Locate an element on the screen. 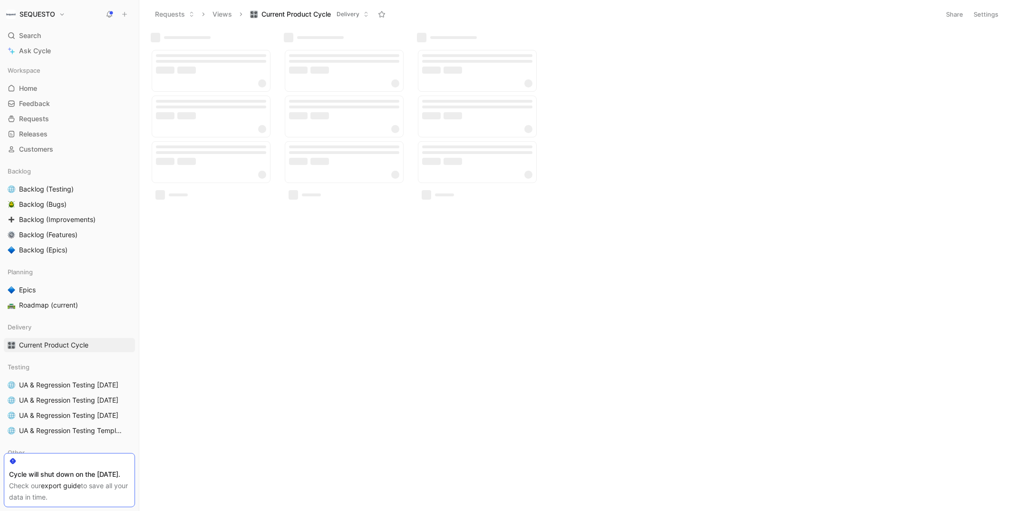 The height and width of the screenshot is (511, 1014). button: Settings is located at coordinates (986, 14).